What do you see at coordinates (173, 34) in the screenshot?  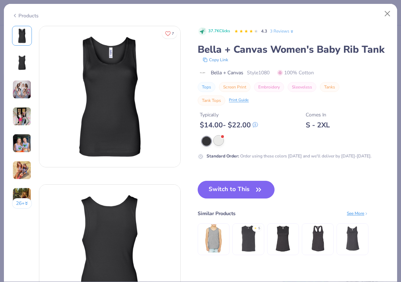 I see `span: 7` at bounding box center [173, 34].